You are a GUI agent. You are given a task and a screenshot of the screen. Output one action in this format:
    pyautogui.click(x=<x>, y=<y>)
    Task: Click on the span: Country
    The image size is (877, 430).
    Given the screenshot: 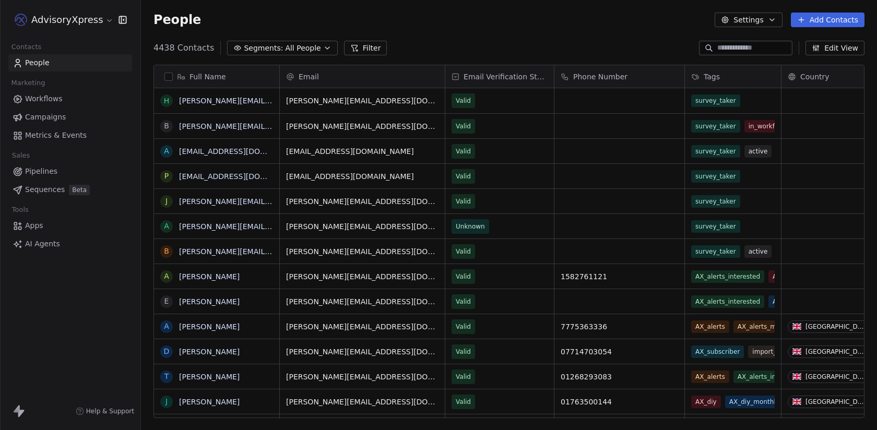 What is the action you would take?
    pyautogui.click(x=815, y=77)
    